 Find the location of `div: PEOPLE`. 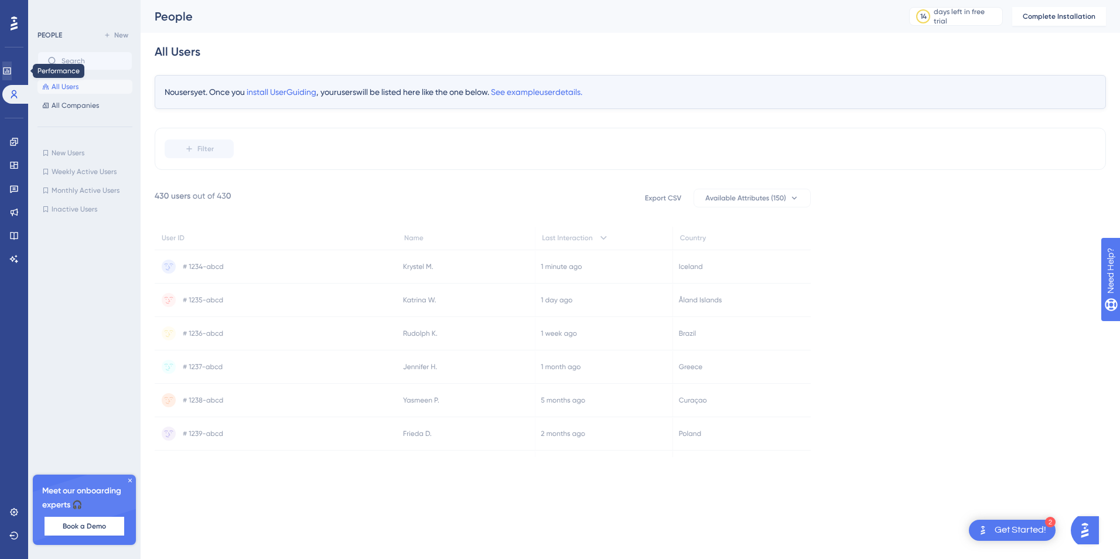

div: PEOPLE is located at coordinates (50, 35).